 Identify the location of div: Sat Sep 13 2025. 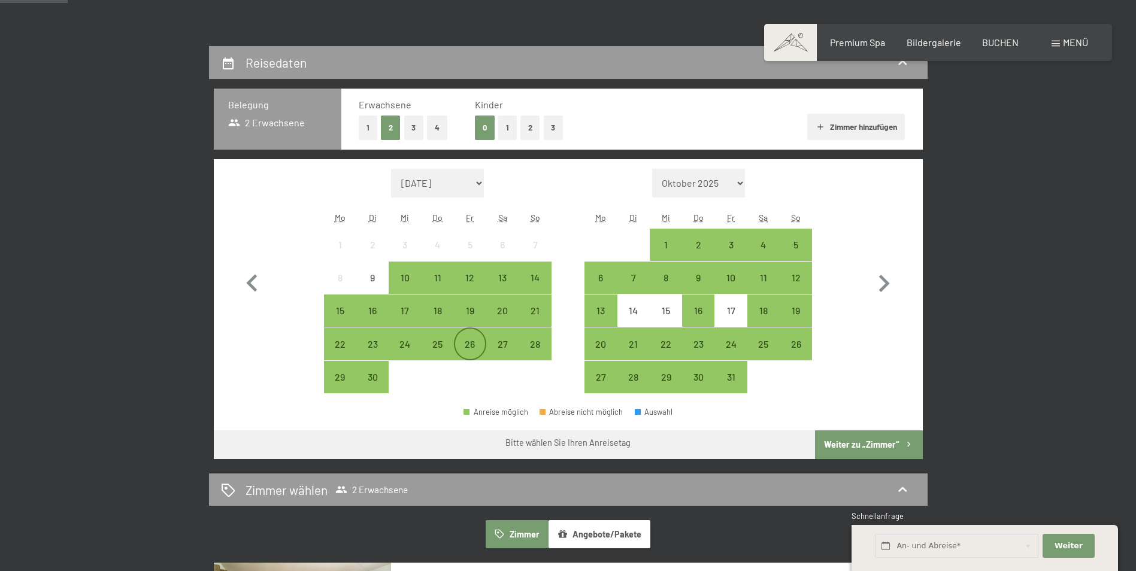
(502, 278).